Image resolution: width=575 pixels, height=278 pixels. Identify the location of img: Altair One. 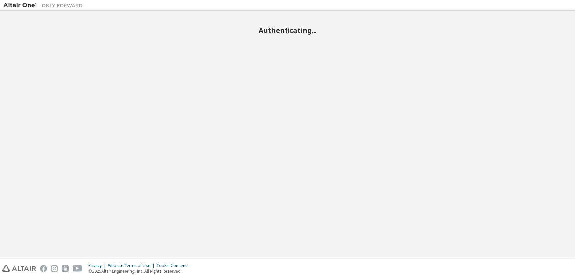
(45, 5).